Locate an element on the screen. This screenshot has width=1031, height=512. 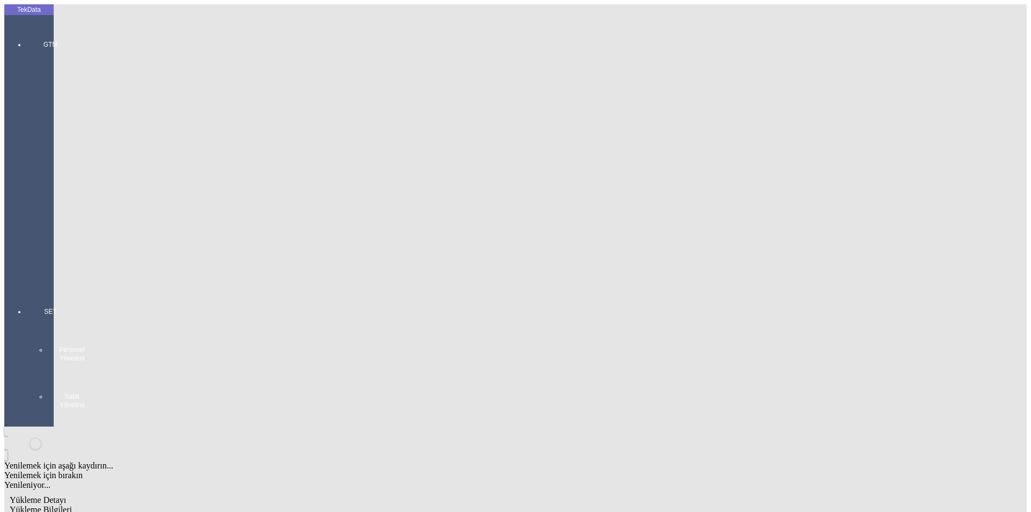
div: Yenilemek için bırakın is located at coordinates (435, 475).